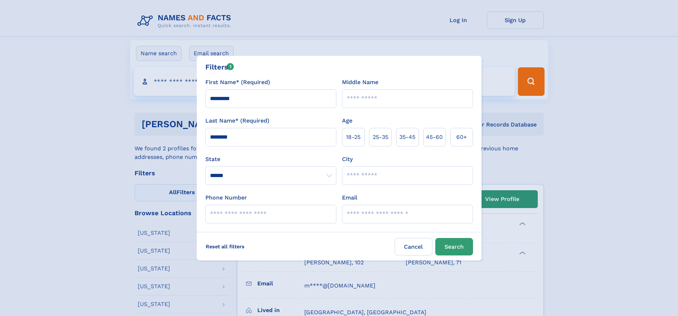 This screenshot has width=678, height=316. What do you see at coordinates (360, 82) in the screenshot?
I see `label: Middle Name` at bounding box center [360, 82].